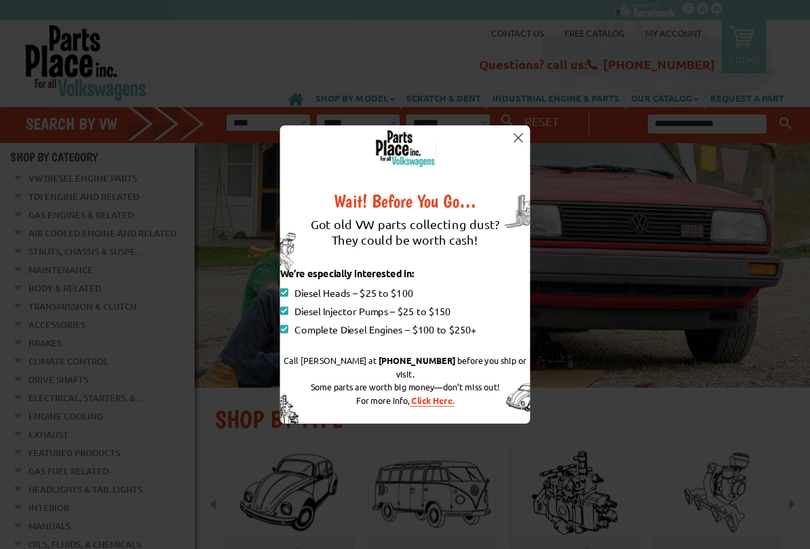 The image size is (810, 549). I want to click on strong: Click Here., so click(432, 401).